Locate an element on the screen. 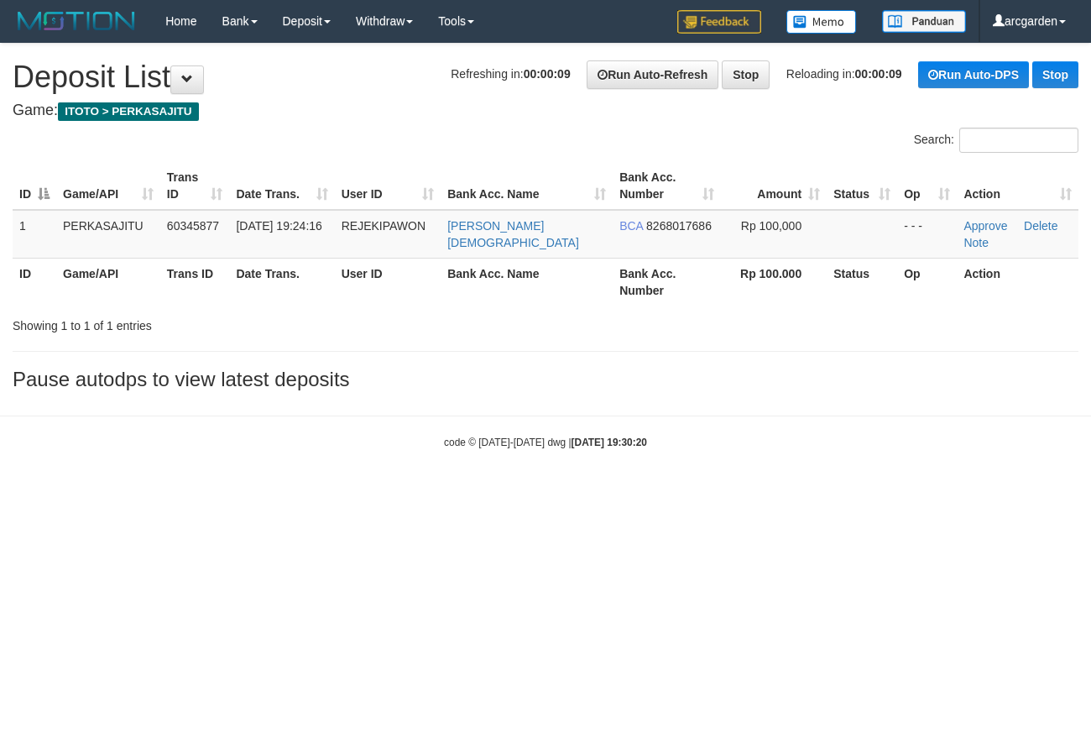  th: Date Trans. is located at coordinates (281, 281).